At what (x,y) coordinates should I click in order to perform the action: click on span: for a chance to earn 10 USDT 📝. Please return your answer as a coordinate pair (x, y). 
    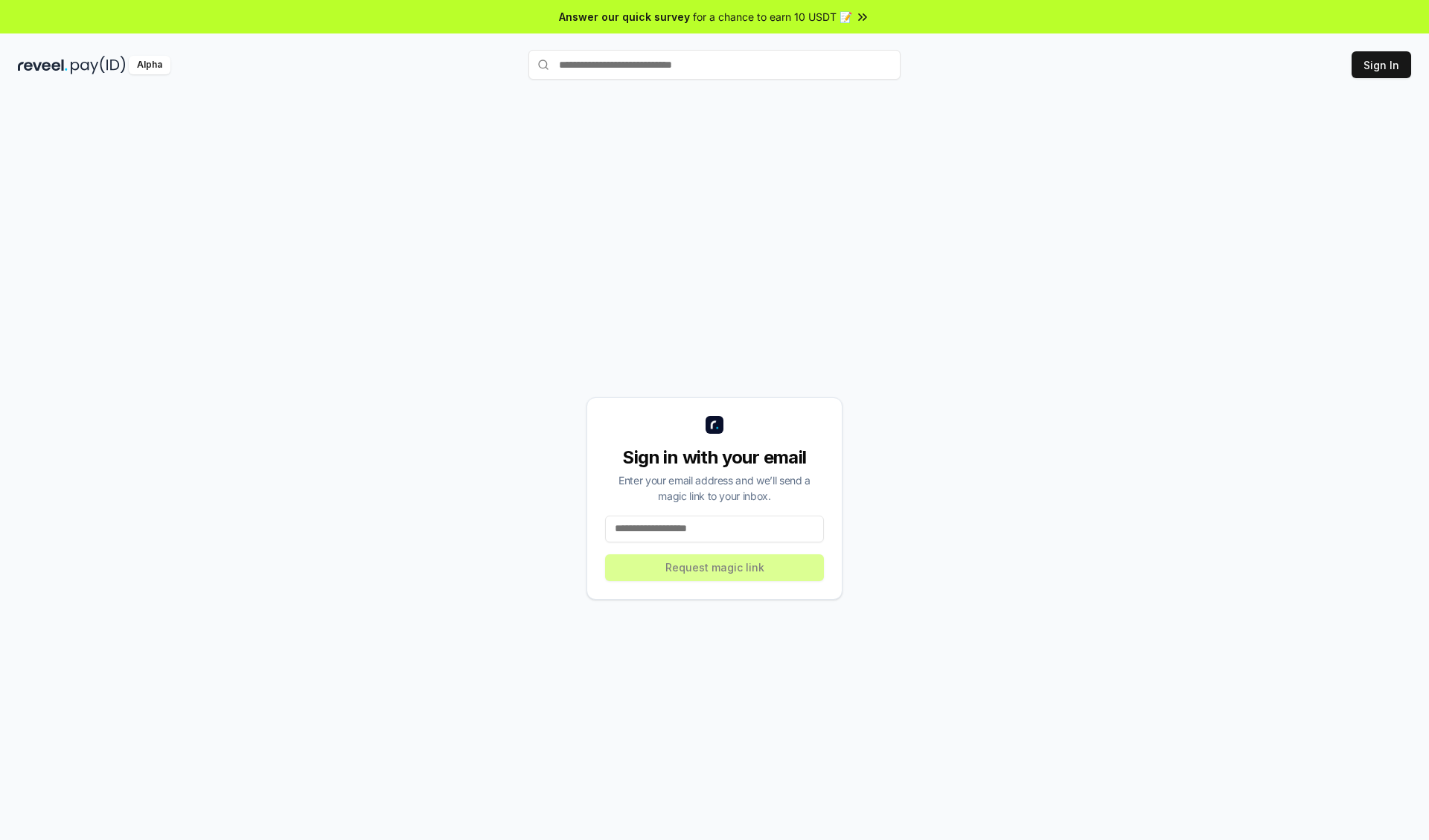
    Looking at the image, I should click on (773, 16).